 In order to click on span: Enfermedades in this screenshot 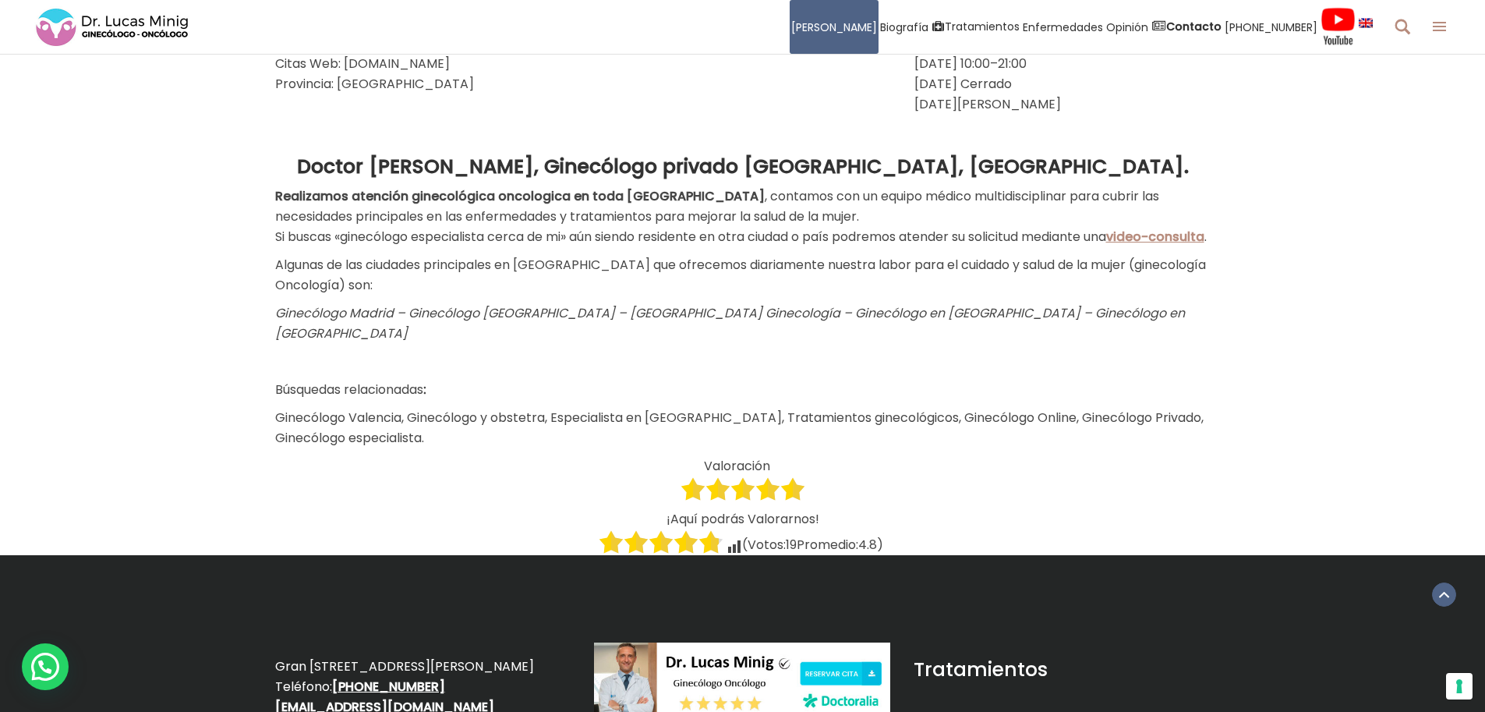, I will do `click(1062, 27)`.